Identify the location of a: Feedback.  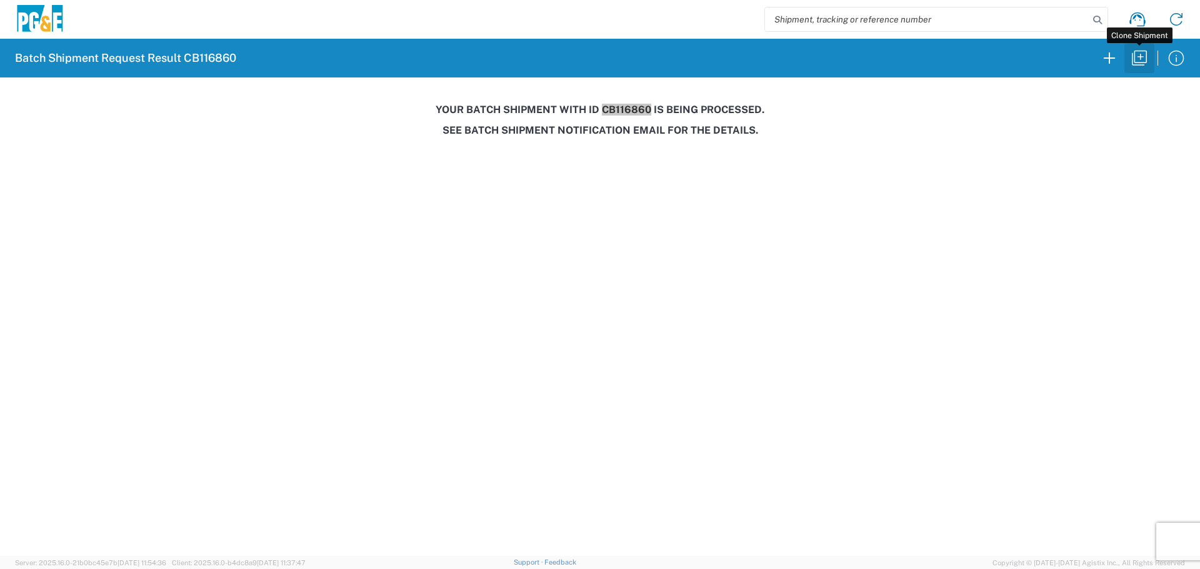
(560, 562).